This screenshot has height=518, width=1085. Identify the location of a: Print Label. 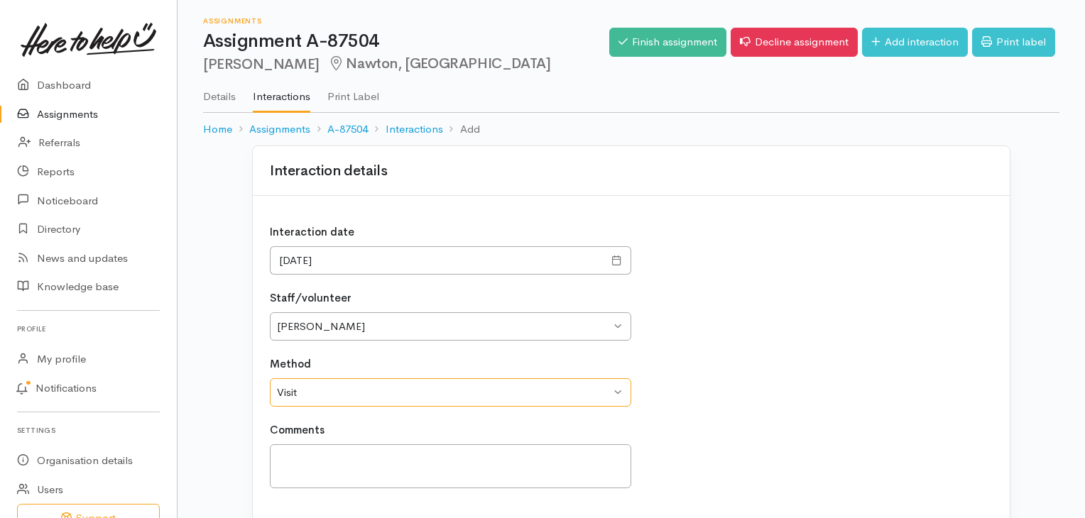
(353, 92).